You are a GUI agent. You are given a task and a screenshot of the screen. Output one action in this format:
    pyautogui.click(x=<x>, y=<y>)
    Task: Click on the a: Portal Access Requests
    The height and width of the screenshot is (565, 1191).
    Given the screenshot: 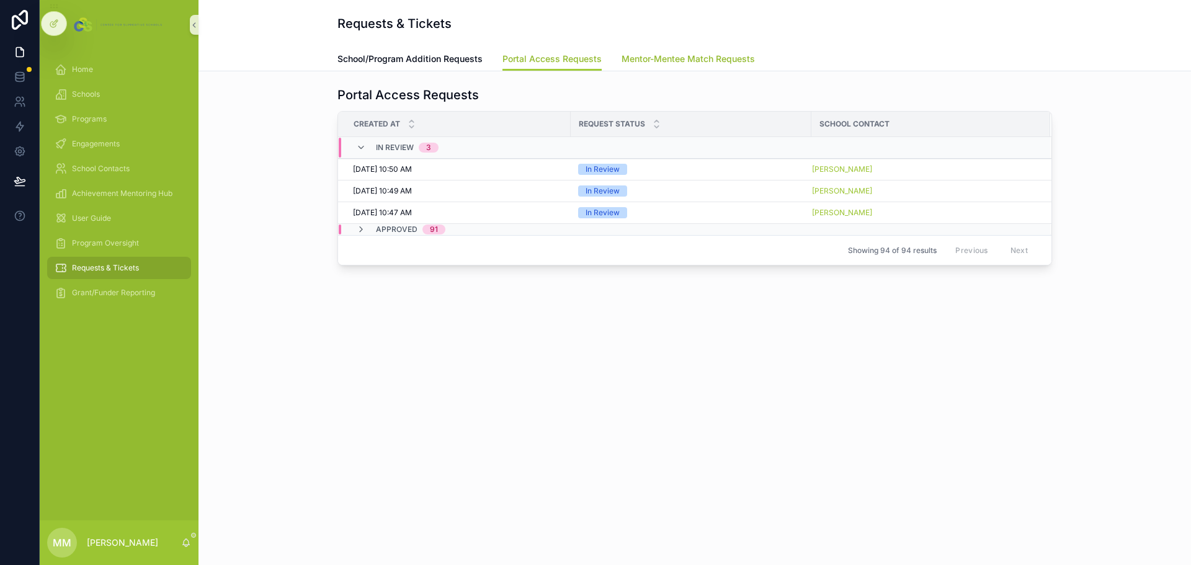 What is the action you would take?
    pyautogui.click(x=552, y=60)
    